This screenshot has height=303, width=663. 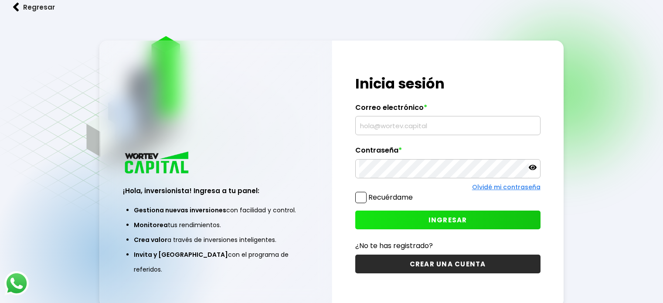 What do you see at coordinates (151, 225) in the screenshot?
I see `span: Monitorea` at bounding box center [151, 225].